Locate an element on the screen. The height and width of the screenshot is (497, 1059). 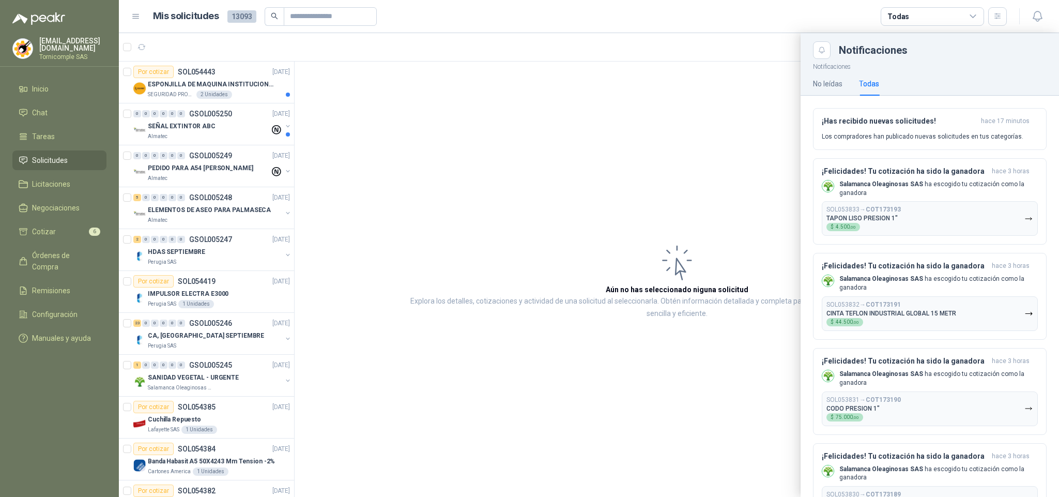
h3: ¡Has recibido nuevas solicitudes! is located at coordinates (899, 121).